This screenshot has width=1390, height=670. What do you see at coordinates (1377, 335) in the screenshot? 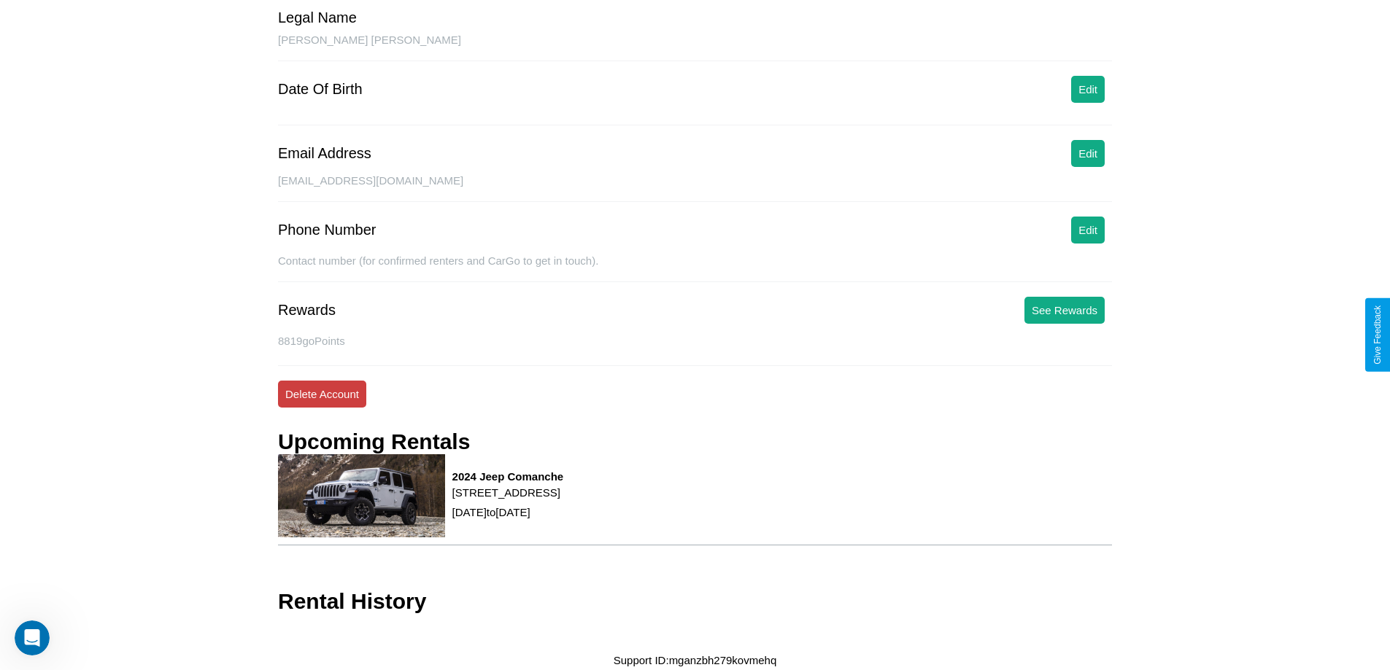
I see `div: Give Feedback` at bounding box center [1377, 335].